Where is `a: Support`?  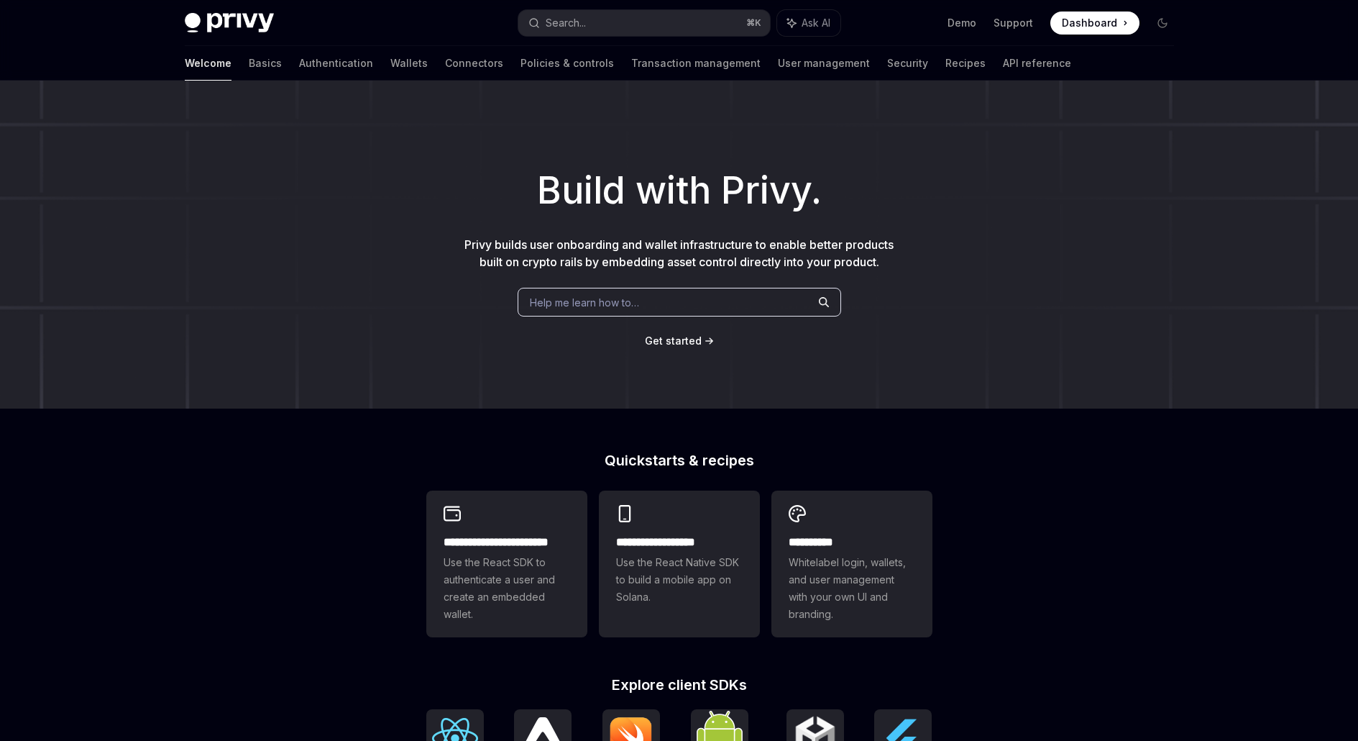
a: Support is located at coordinates (1013, 23).